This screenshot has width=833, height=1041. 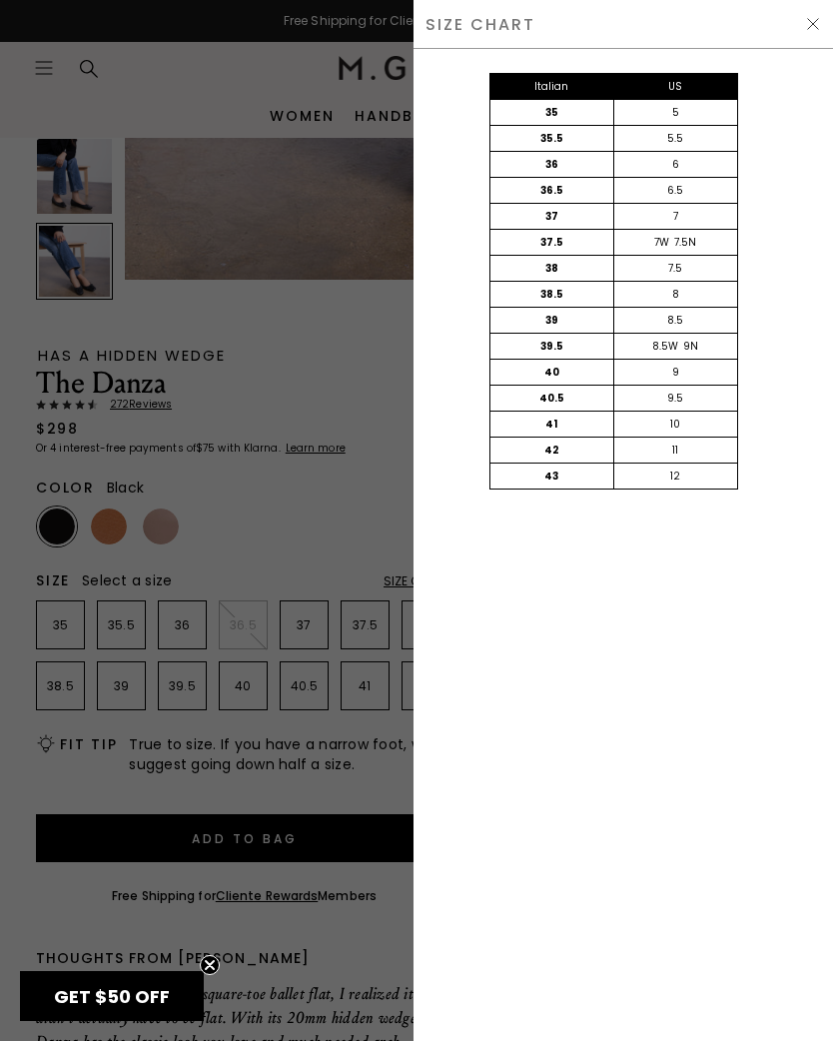 I want to click on div: GET $50 OFFClose teaser, so click(x=112, y=996).